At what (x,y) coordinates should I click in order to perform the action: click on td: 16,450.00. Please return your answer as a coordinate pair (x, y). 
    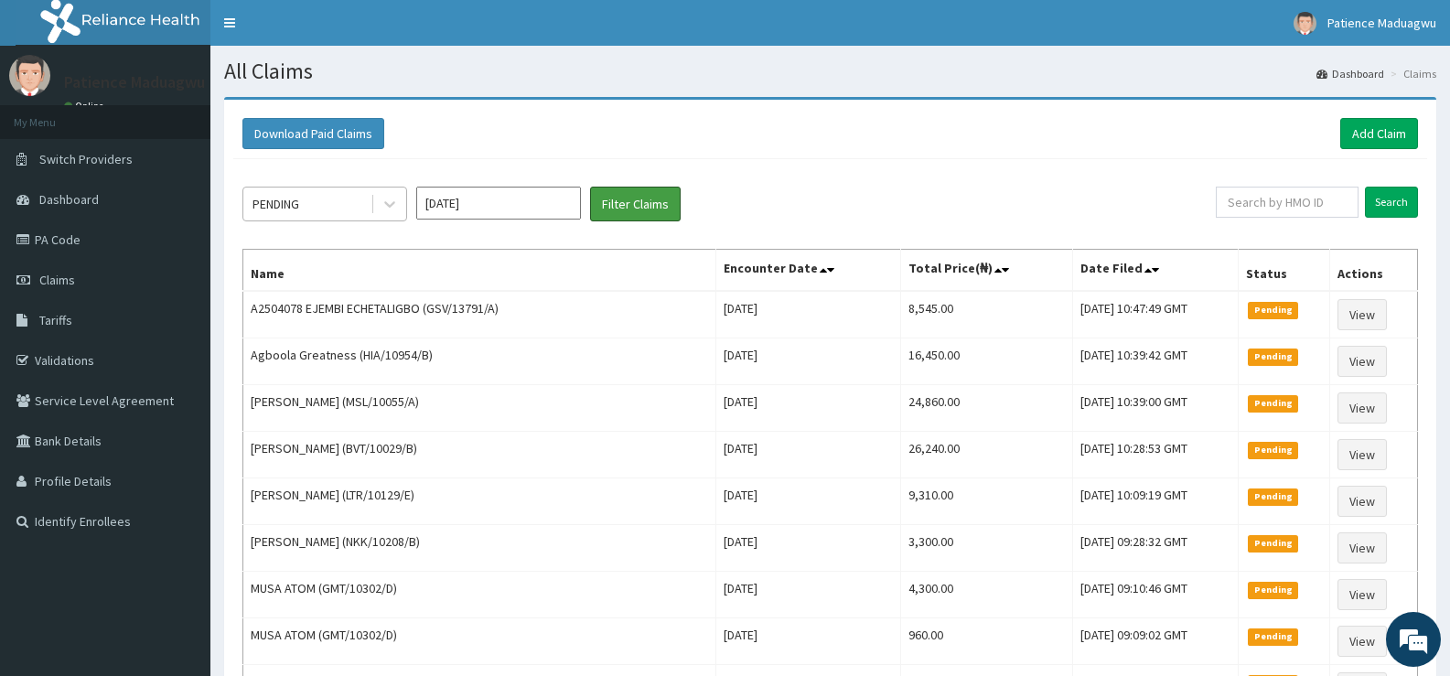
    Looking at the image, I should click on (987, 361).